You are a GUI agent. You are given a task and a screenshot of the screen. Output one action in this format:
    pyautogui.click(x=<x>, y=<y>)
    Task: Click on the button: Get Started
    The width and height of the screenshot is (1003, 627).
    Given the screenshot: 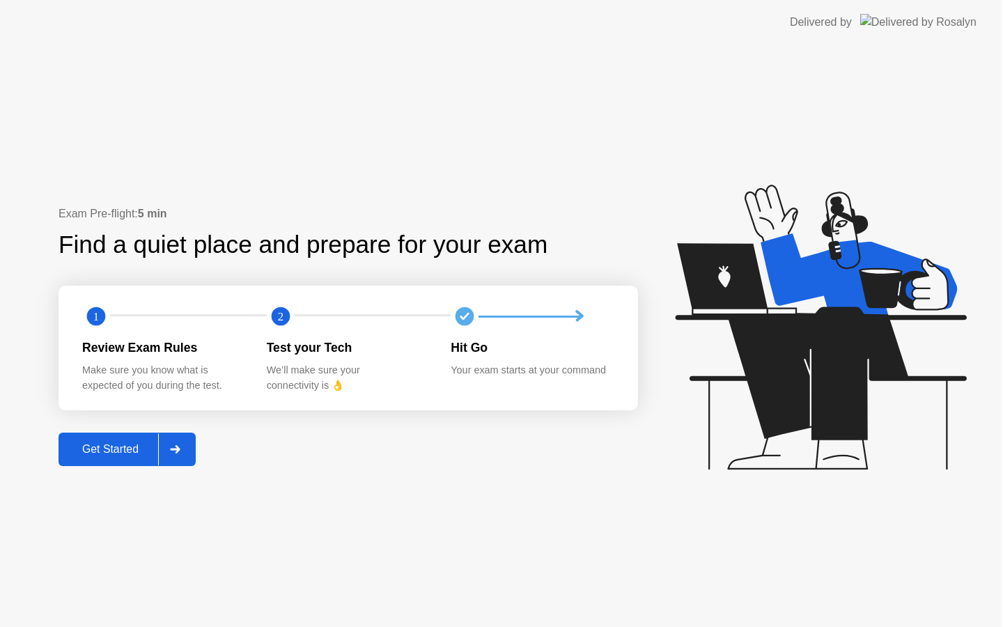 What is the action you would take?
    pyautogui.click(x=127, y=449)
    